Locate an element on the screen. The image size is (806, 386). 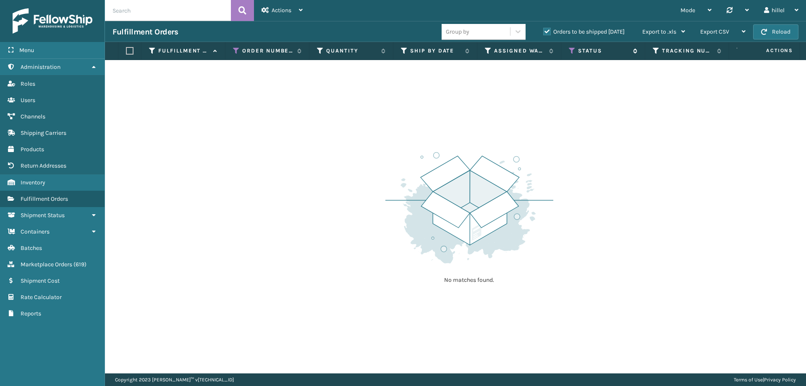
span: Containers is located at coordinates (35, 231).